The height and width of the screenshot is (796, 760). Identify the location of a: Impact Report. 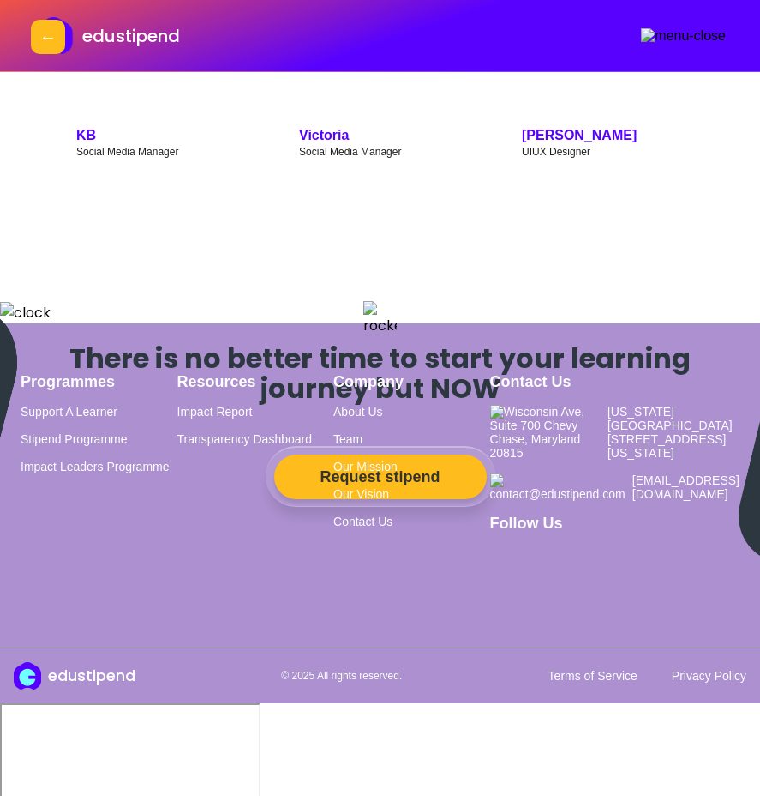
(255, 412).